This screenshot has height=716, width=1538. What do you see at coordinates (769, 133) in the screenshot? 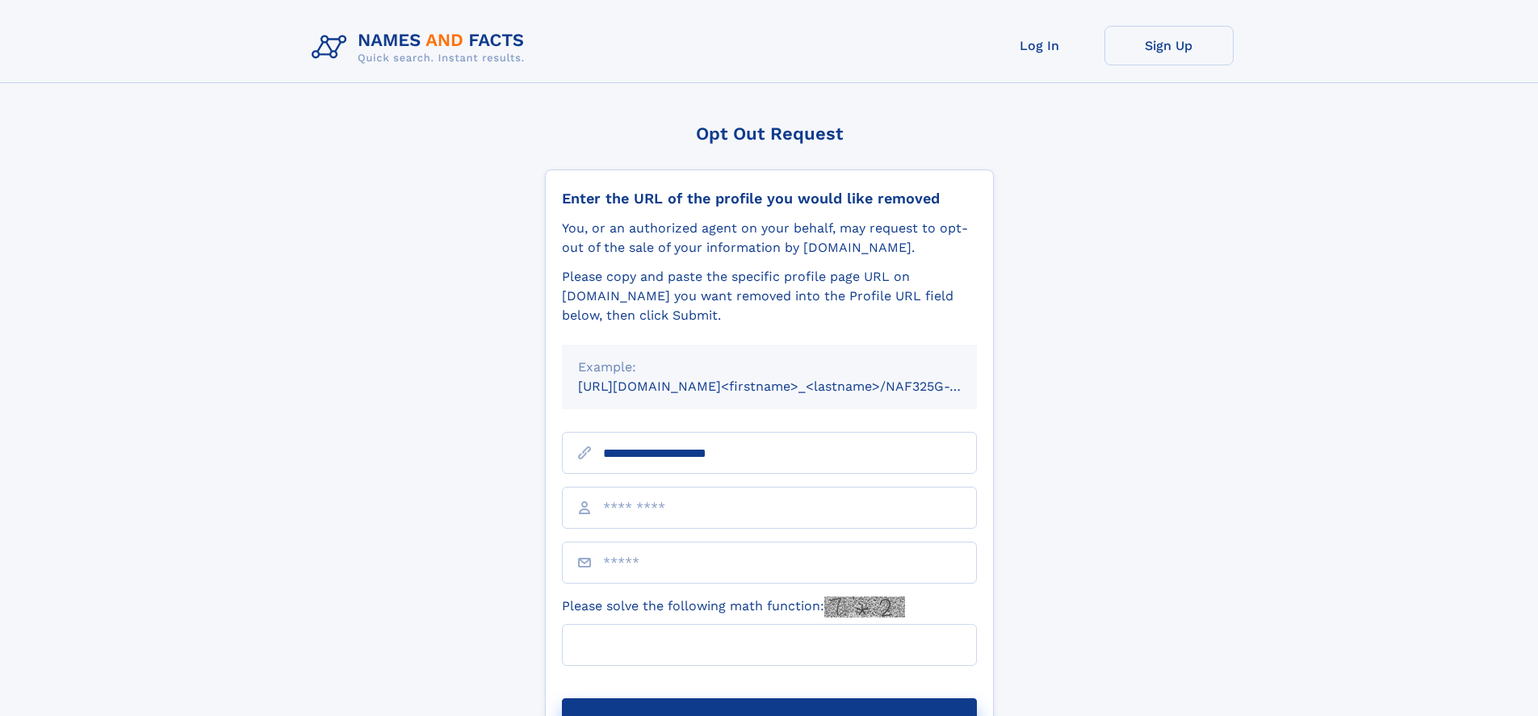
I see `div: Opt Out Request` at bounding box center [769, 133].